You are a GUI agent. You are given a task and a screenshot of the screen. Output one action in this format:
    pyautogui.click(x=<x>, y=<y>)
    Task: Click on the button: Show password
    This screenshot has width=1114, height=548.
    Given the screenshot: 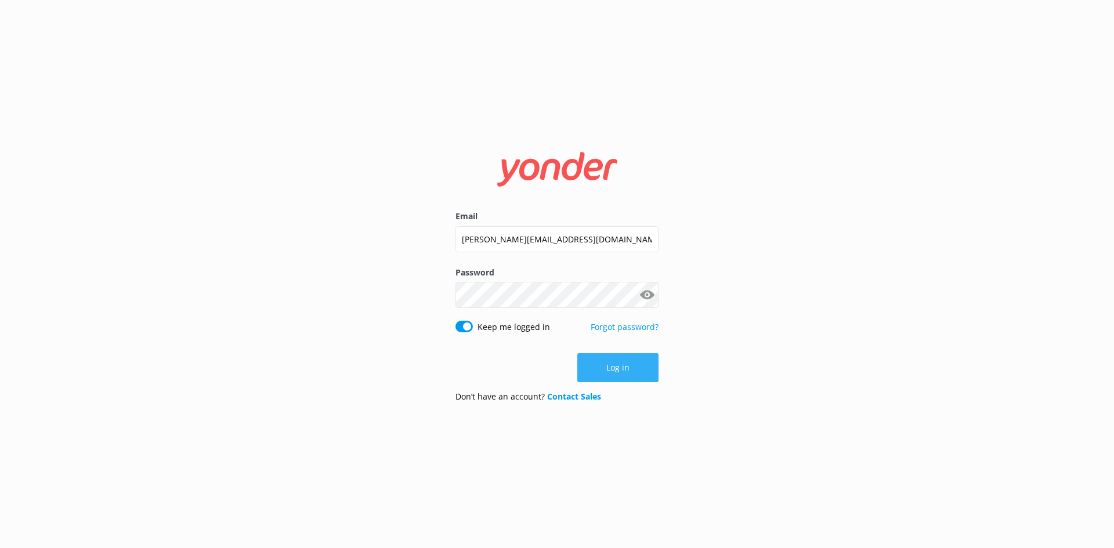 What is the action you would take?
    pyautogui.click(x=647, y=295)
    